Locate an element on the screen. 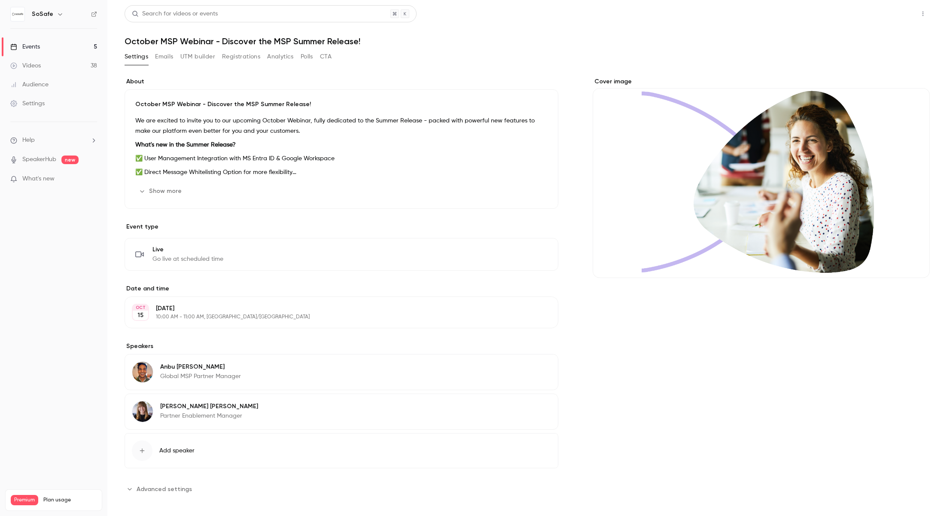  button: Registrations is located at coordinates (241, 57).